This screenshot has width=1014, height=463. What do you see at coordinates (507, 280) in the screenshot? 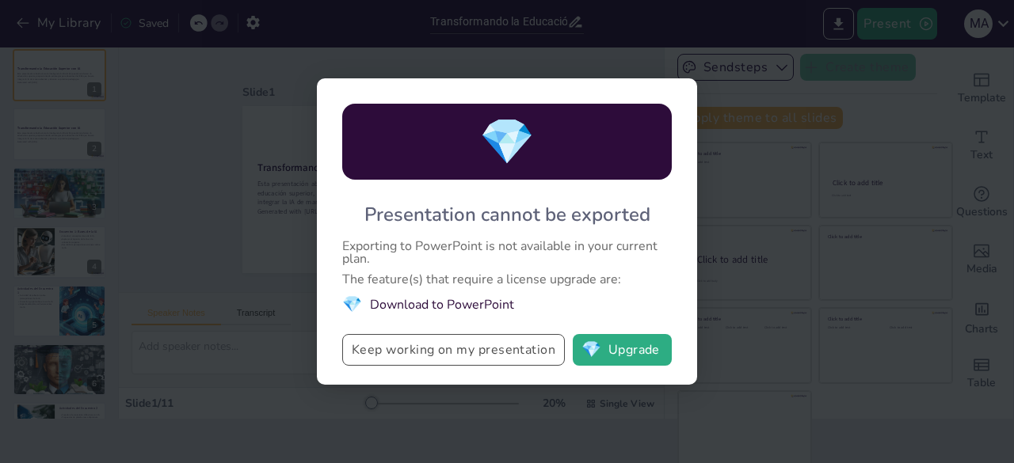
I see `div: The feature(s) that require a license upgrade are:` at bounding box center [507, 280].